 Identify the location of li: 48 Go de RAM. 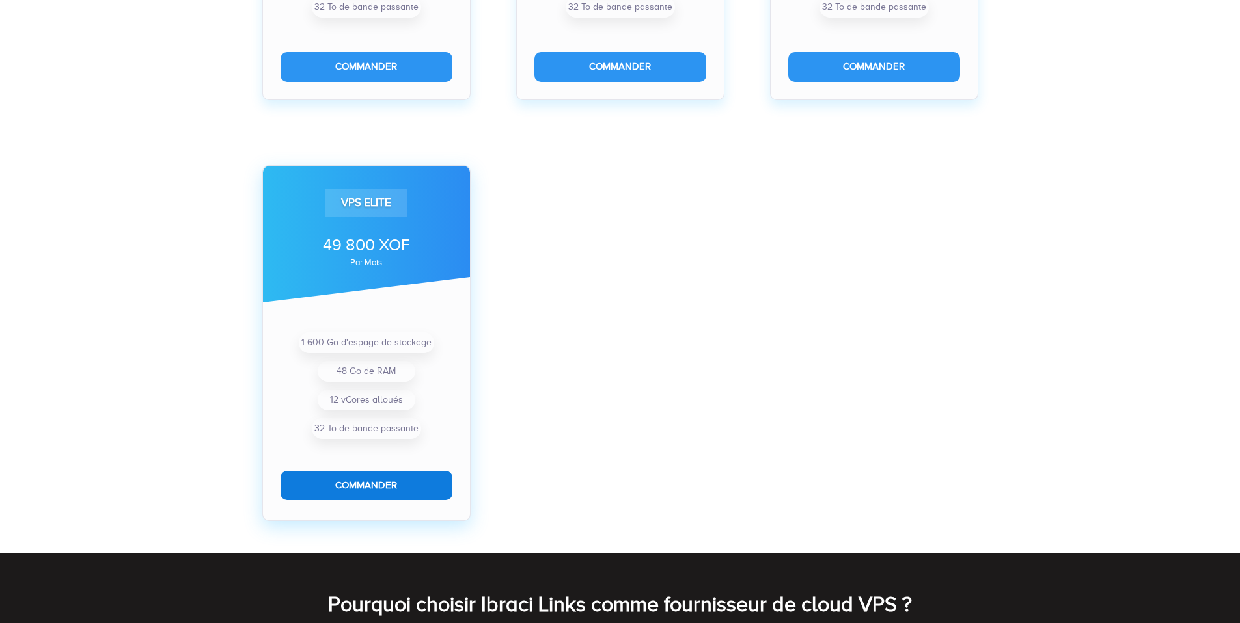
(366, 372).